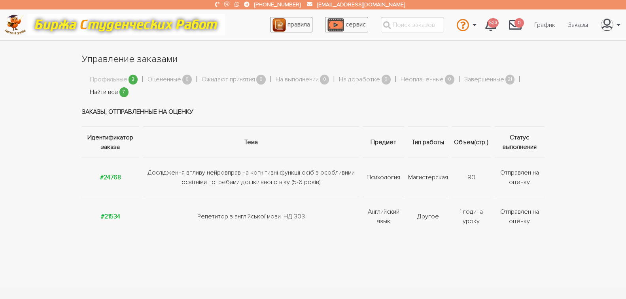  Describe the element at coordinates (515, 25) in the screenshot. I see `a: 0` at that location.